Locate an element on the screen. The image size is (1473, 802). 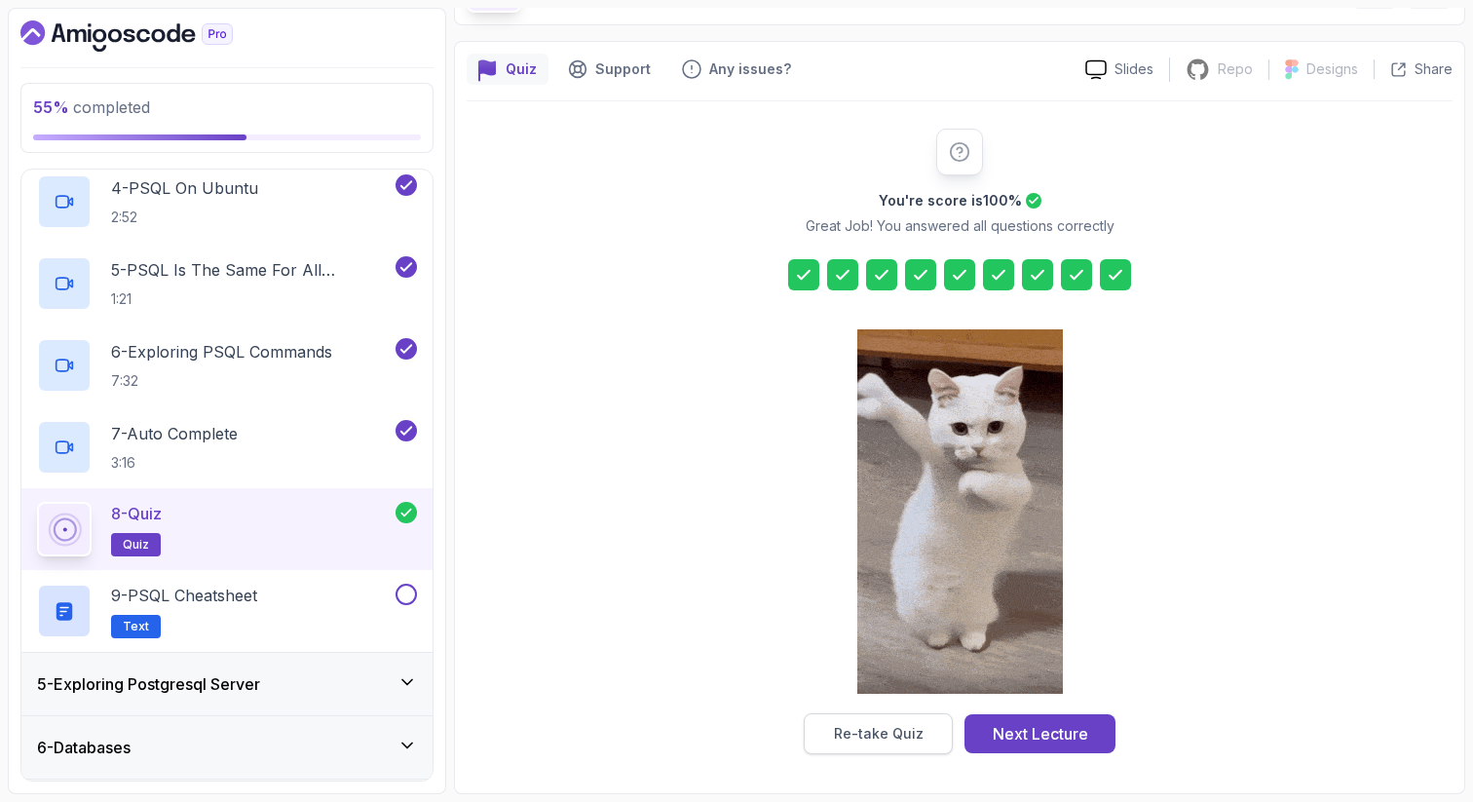
button: 6-Databases is located at coordinates (227, 747).